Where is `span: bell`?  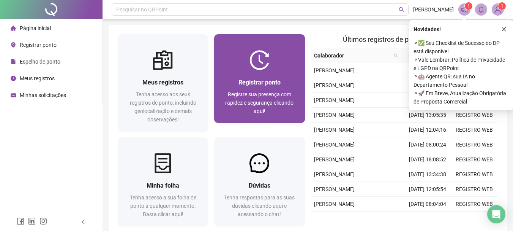
span: bell is located at coordinates (481, 9).